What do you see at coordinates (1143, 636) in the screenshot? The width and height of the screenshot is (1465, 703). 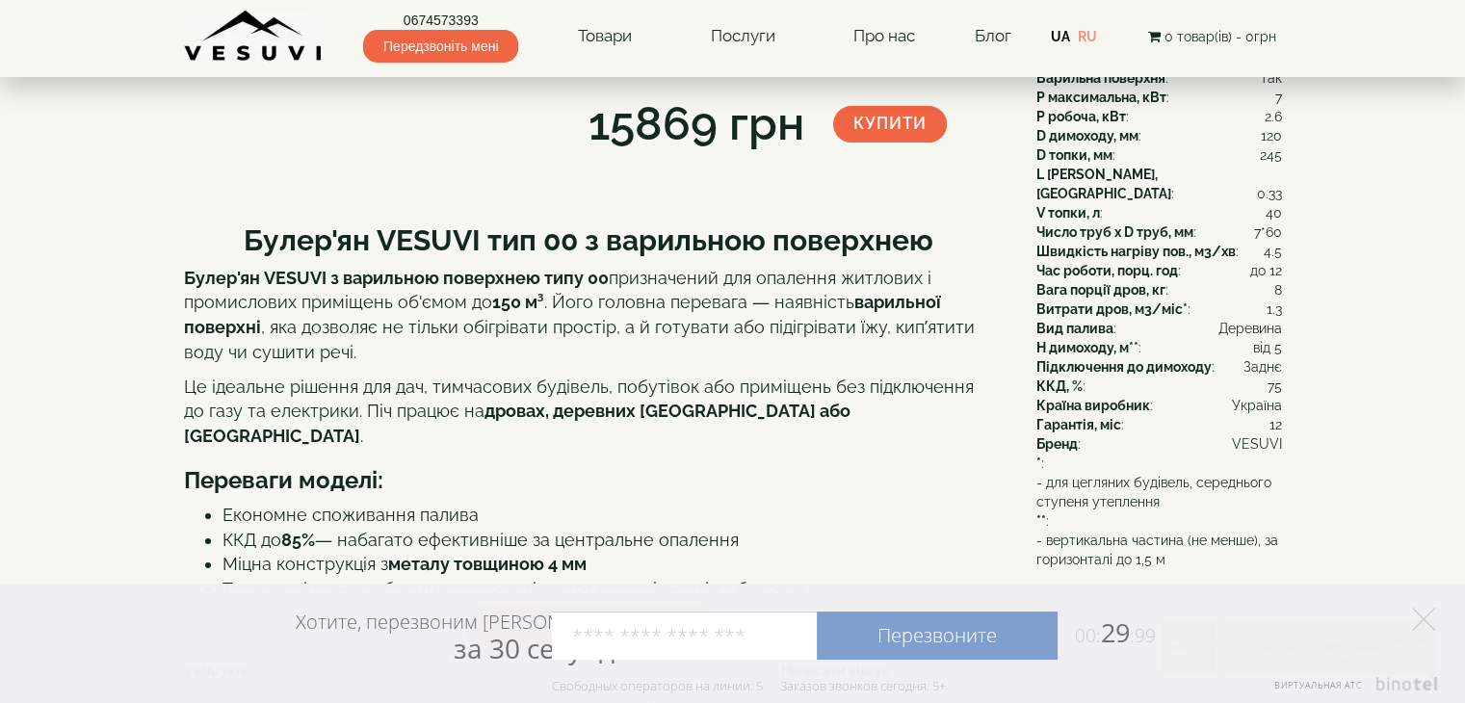 I see `span: :99` at bounding box center [1143, 636].